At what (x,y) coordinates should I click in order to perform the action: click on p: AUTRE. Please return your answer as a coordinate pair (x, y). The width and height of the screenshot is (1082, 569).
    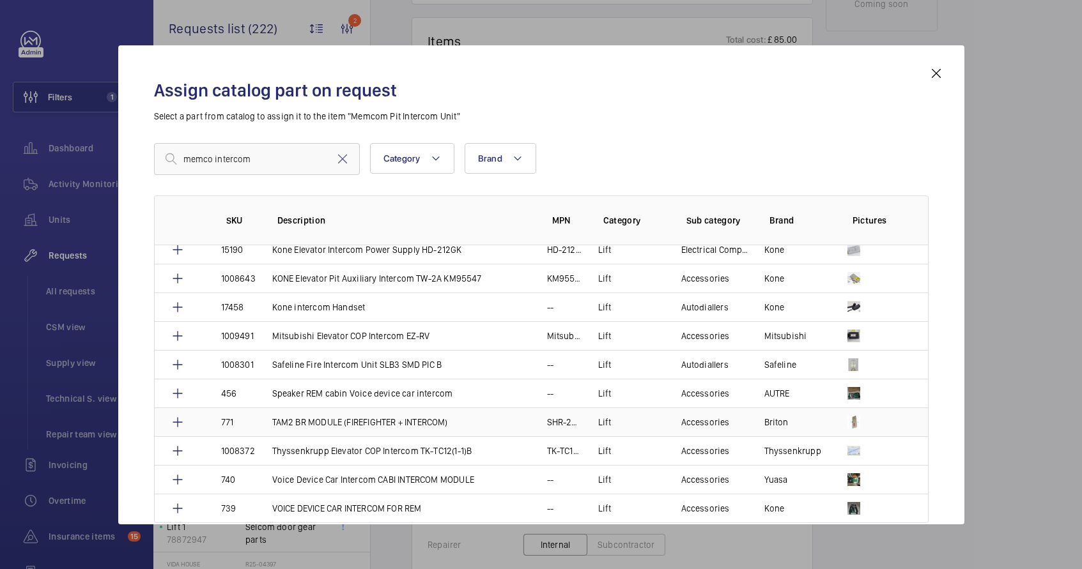
    Looking at the image, I should click on (777, 394).